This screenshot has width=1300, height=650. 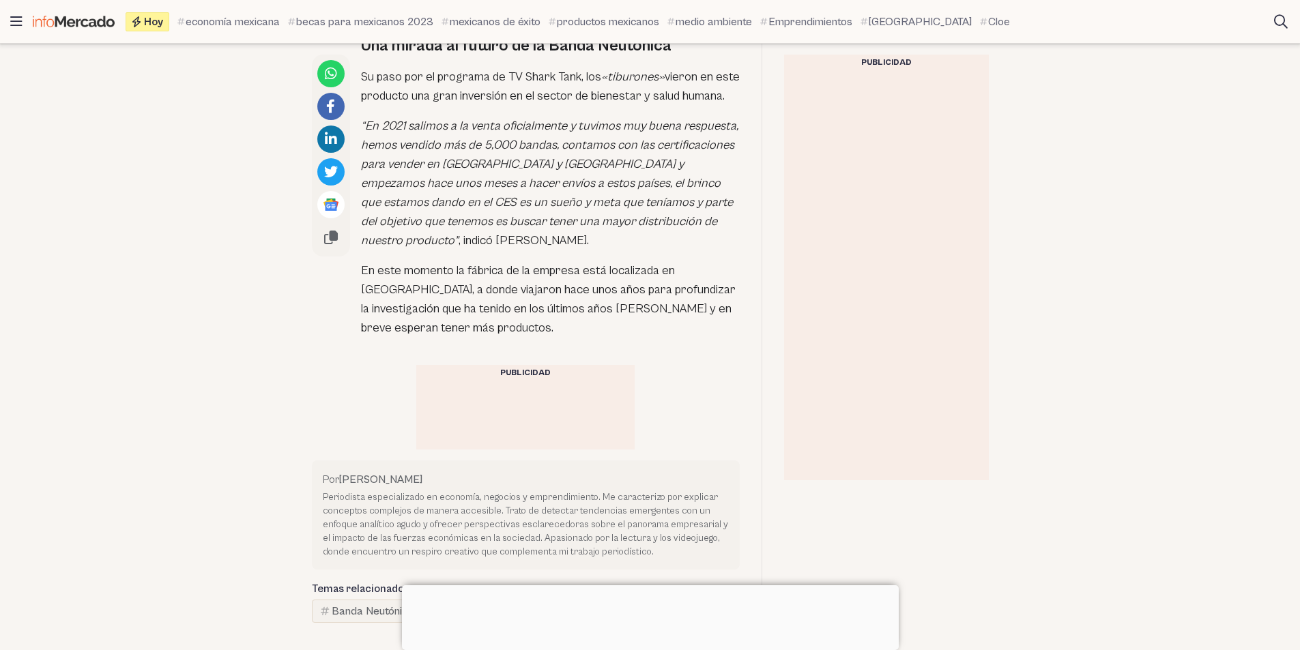 I want to click on a: medio ambiente, so click(x=710, y=22).